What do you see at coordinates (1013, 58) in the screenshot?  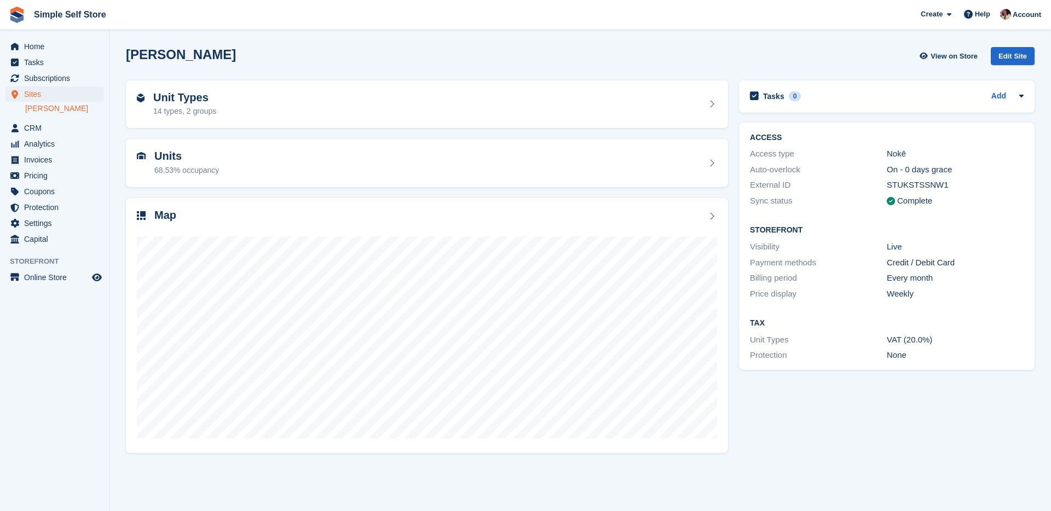 I see `a: Edit Site` at bounding box center [1013, 58].